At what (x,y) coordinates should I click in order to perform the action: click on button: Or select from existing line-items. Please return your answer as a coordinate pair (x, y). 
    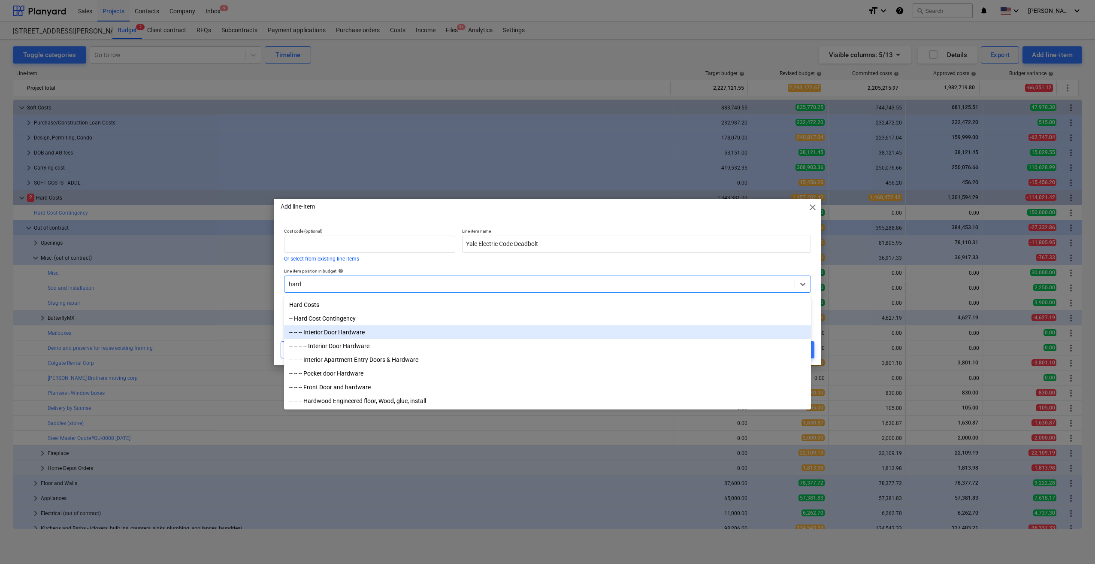
    Looking at the image, I should click on (321, 259).